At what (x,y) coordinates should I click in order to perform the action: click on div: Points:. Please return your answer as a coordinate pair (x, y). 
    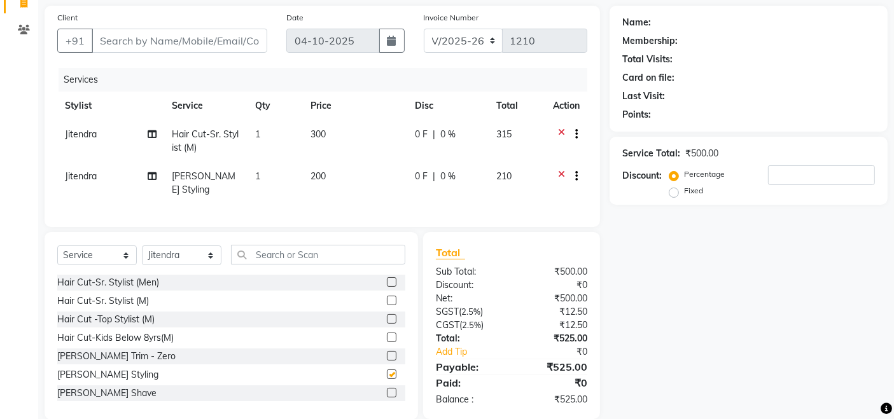
    Looking at the image, I should click on (637, 115).